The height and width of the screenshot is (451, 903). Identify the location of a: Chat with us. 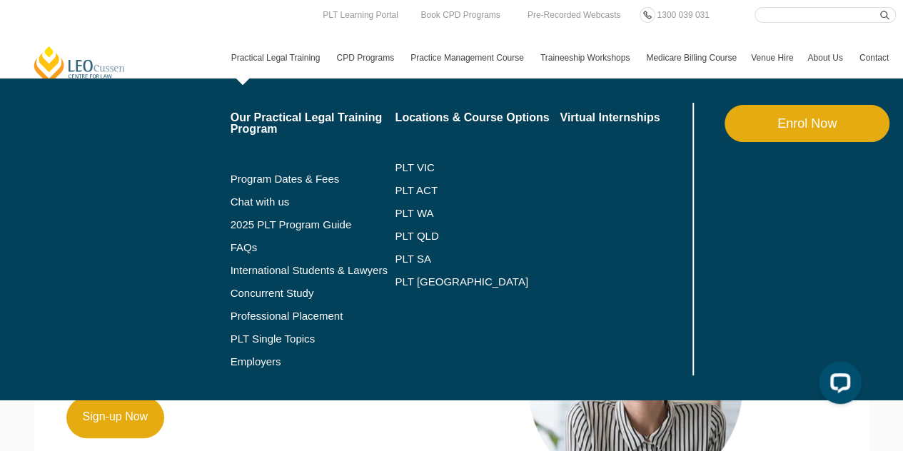
(313, 202).